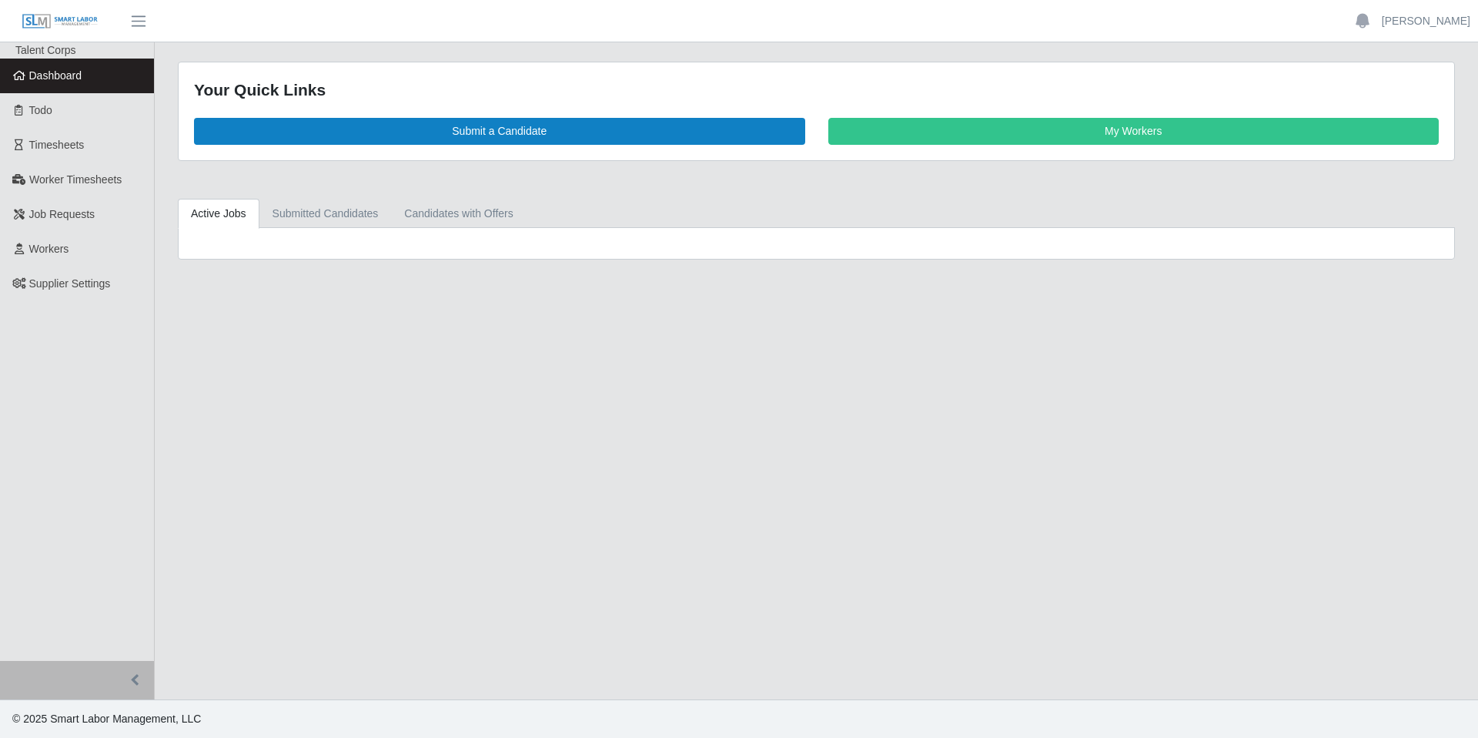  Describe the element at coordinates (60, 22) in the screenshot. I see `img: SLM Logo` at that location.